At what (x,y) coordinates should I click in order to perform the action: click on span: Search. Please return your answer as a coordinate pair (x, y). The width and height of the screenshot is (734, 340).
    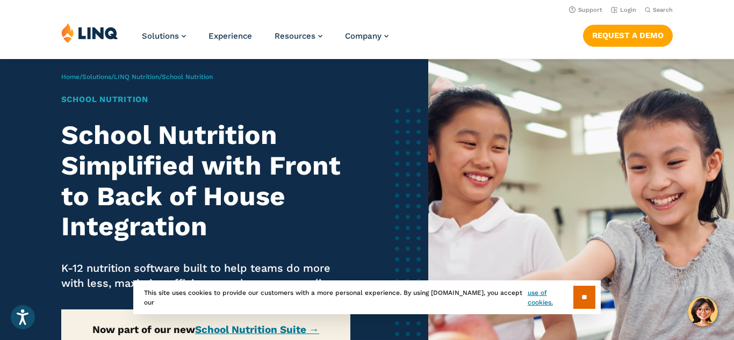
    Looking at the image, I should click on (663, 10).